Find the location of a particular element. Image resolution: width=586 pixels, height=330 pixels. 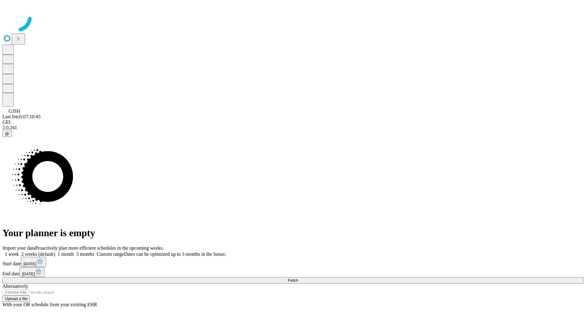

span: Custom range is located at coordinates (110, 254).